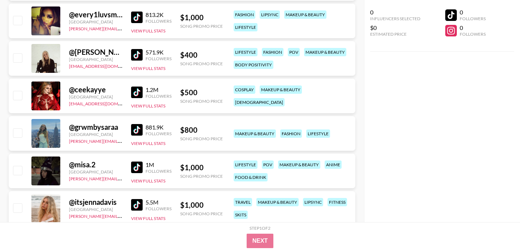 This screenshot has height=251, width=520. I want to click on div: Step 1 of 2, so click(260, 228).